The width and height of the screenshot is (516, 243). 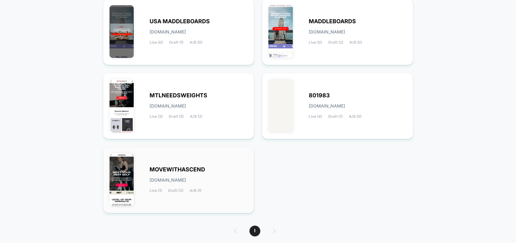 What do you see at coordinates (179, 95) in the screenshot?
I see `span: MTLNEEDSWEIGHTS` at bounding box center [179, 95].